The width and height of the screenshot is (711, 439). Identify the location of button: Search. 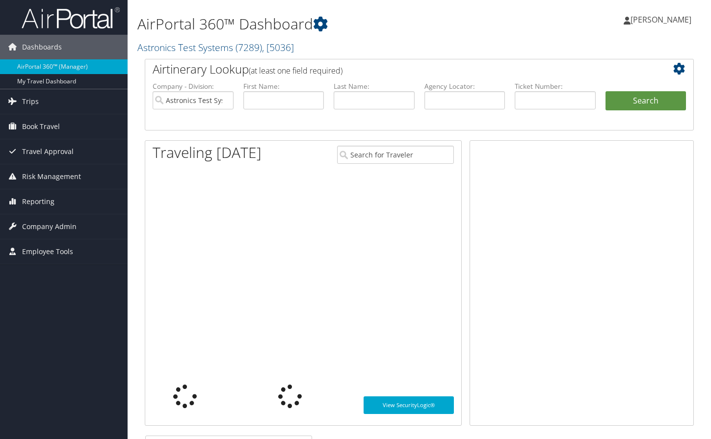
(646, 101).